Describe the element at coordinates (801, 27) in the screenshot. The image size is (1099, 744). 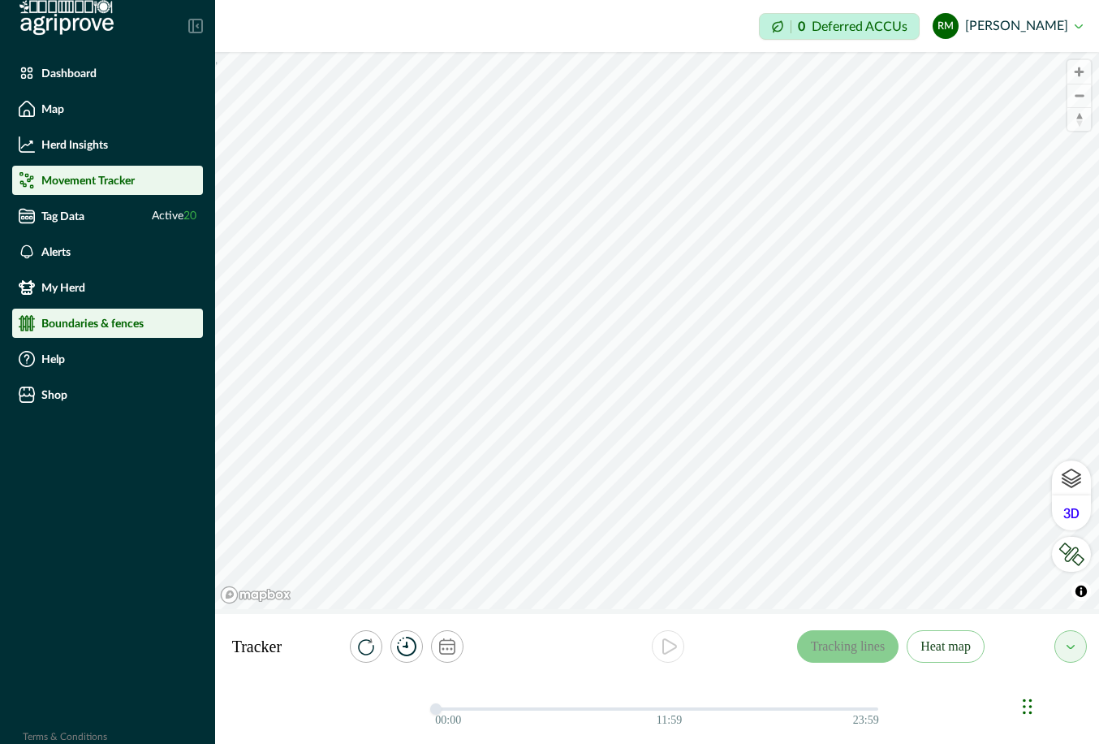
I see `p: 0` at that location.